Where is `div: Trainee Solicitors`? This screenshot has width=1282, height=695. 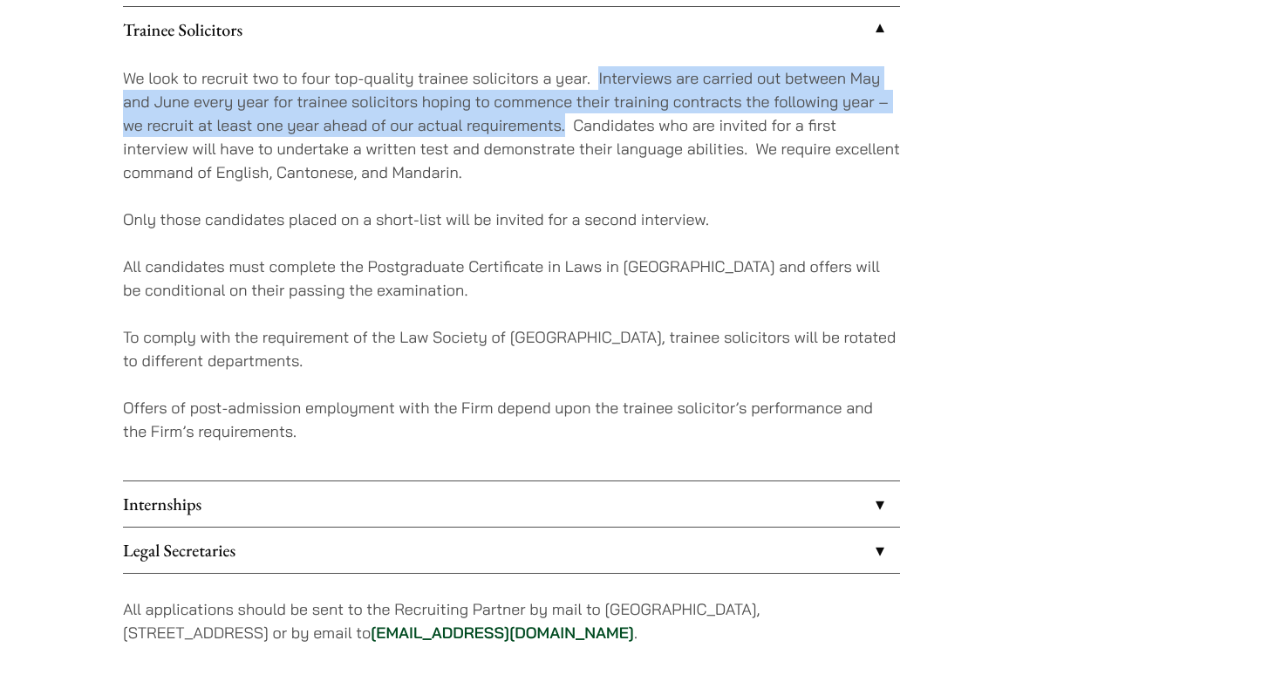
div: Trainee Solicitors is located at coordinates (511, 266).